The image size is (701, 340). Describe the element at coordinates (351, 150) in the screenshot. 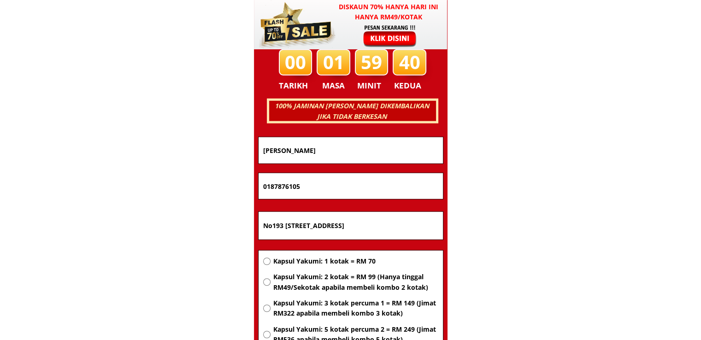

I see `input: Nama penuh` at that location.